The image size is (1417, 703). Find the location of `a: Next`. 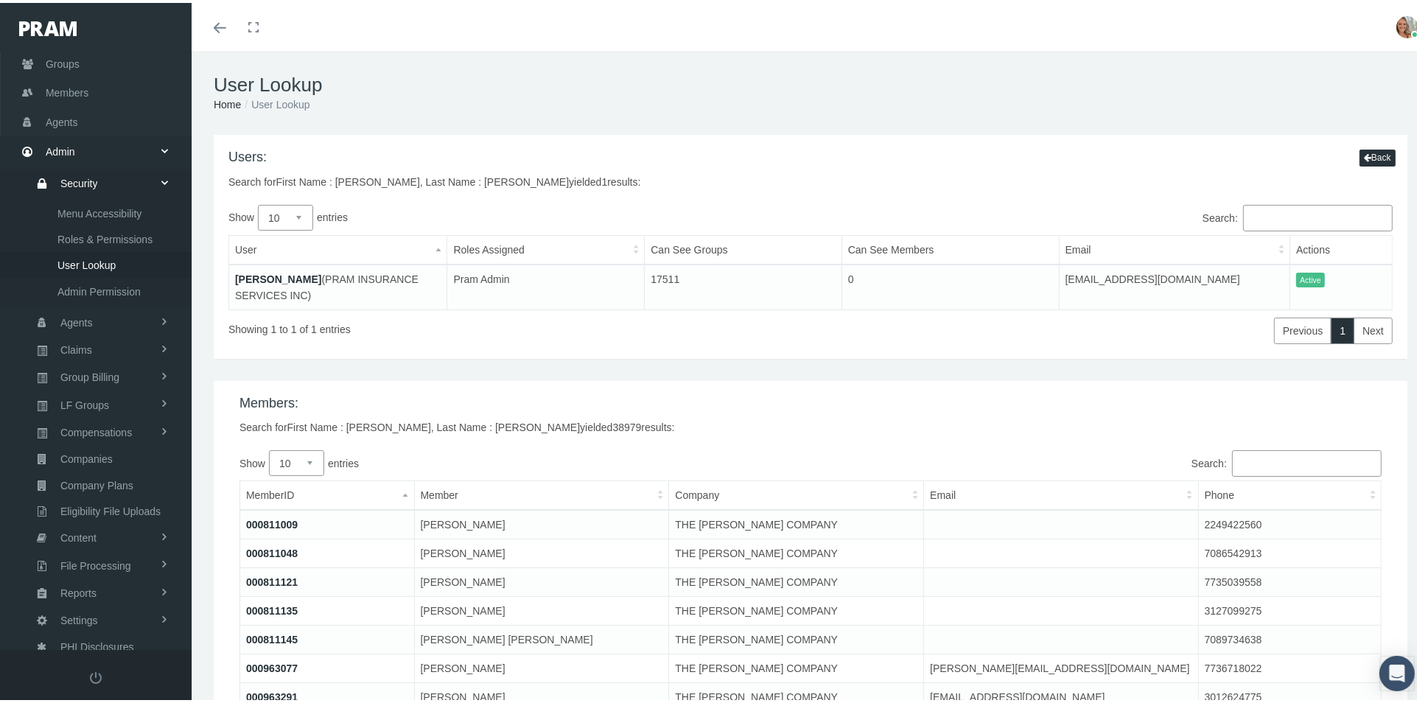

a: Next is located at coordinates (1373, 328).